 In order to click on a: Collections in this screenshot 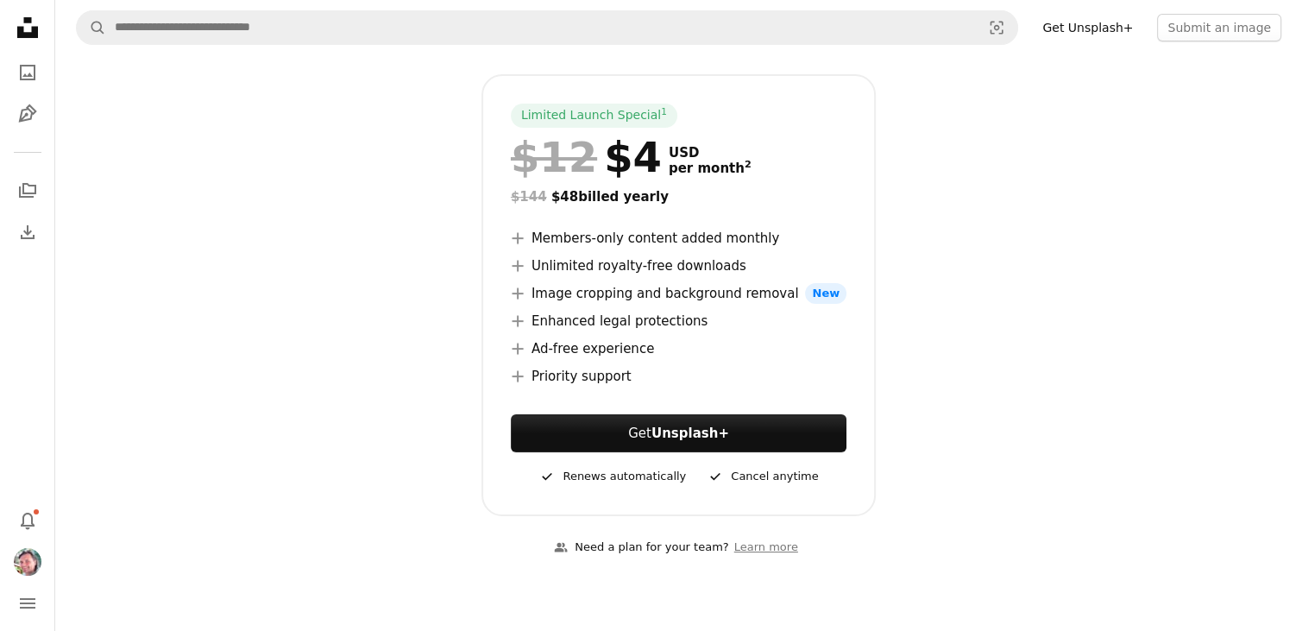, I will do `click(28, 191)`.